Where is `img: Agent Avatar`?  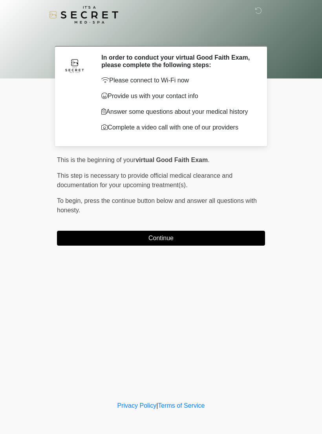 img: Agent Avatar is located at coordinates (75, 66).